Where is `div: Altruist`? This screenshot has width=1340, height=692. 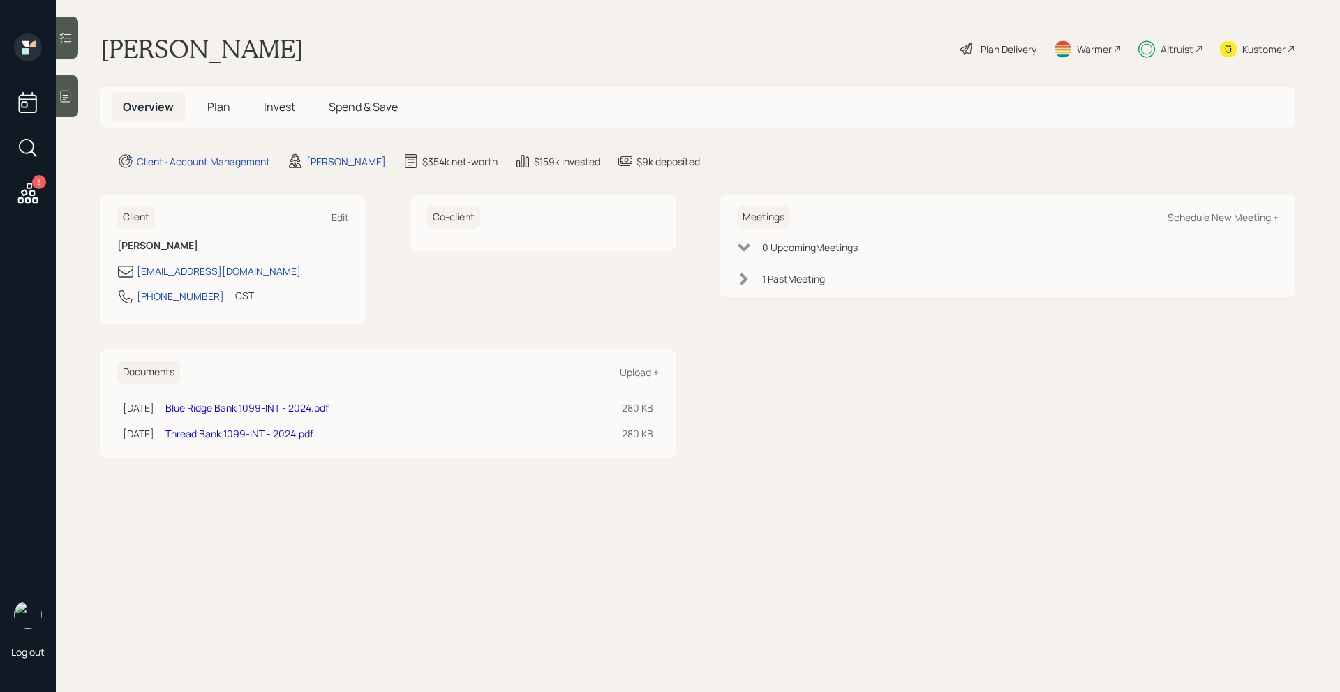 div: Altruist is located at coordinates (1177, 49).